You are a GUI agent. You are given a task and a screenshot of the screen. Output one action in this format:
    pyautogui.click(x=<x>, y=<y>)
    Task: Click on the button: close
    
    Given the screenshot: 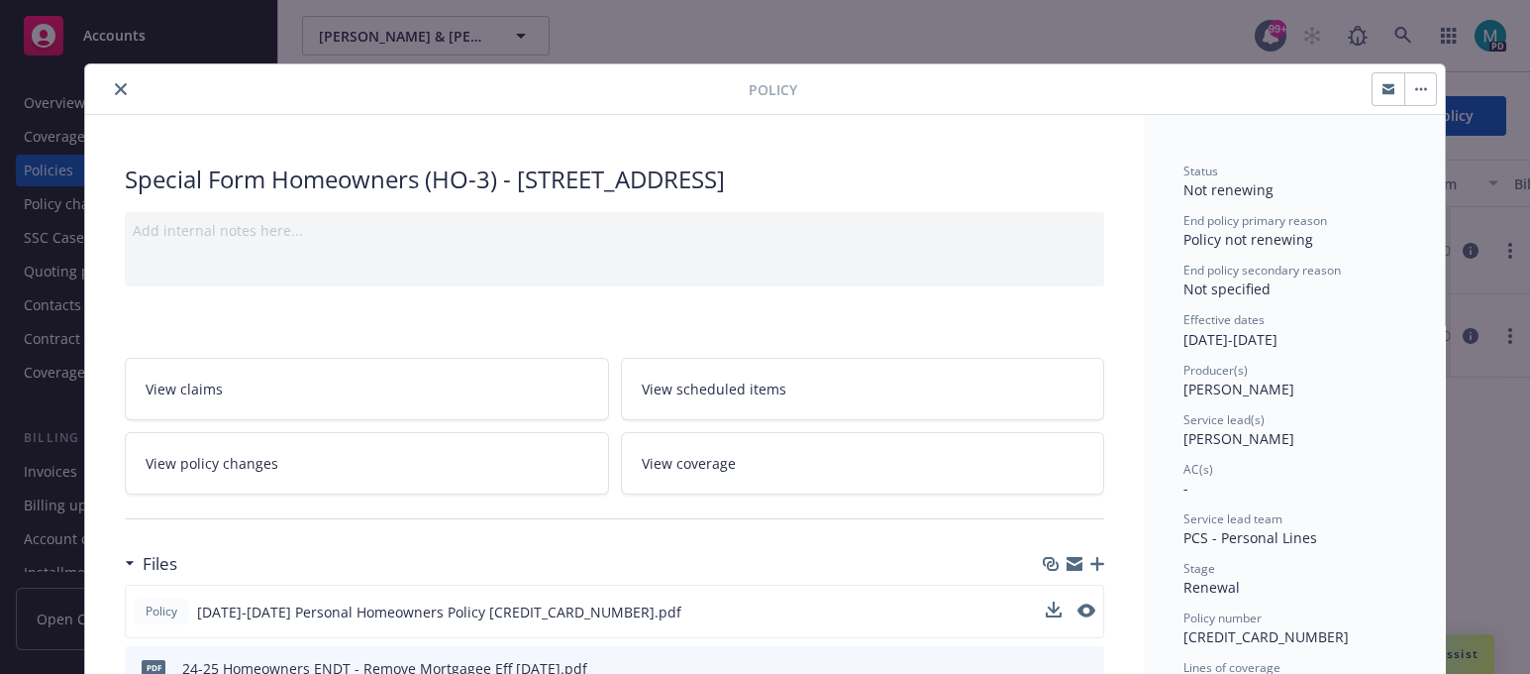 What is the action you would take?
    pyautogui.click(x=121, y=89)
    